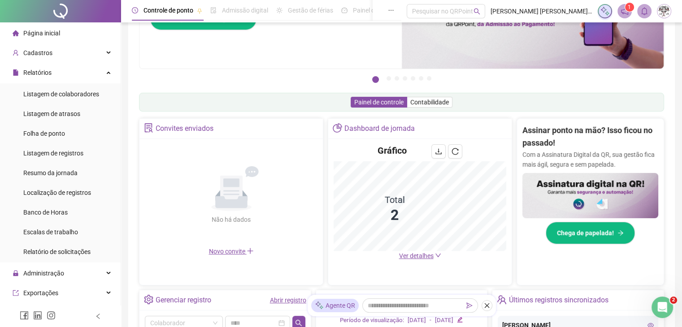 The width and height of the screenshot is (682, 327). Describe the element at coordinates (501, 299) in the screenshot. I see `span: team` at that location.